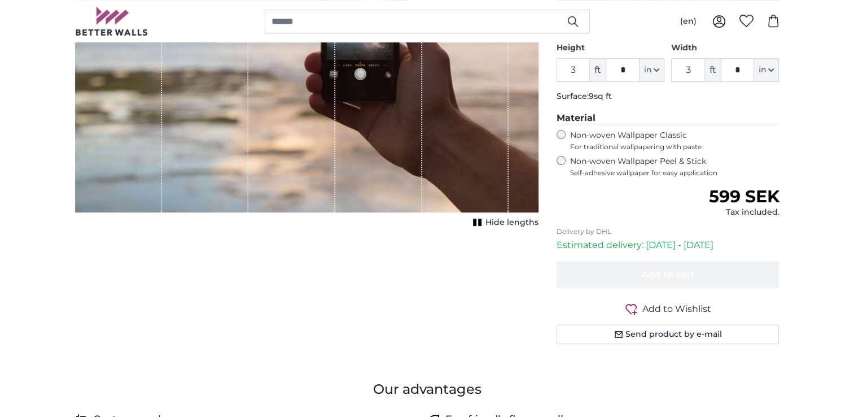 Image resolution: width=854 pixels, height=417 pixels. Describe the element at coordinates (675, 147) in the screenshot. I see `span: For traditional wallpapering with paste` at that location.